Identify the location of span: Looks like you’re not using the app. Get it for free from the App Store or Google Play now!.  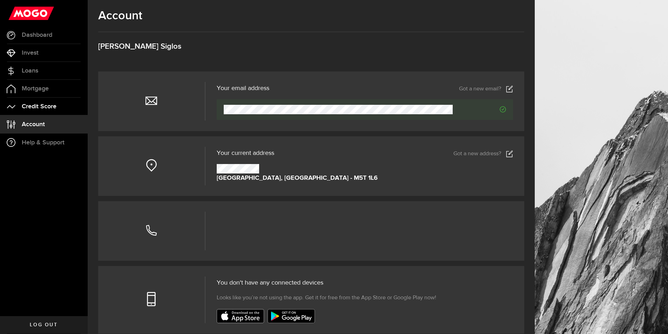
(327, 298).